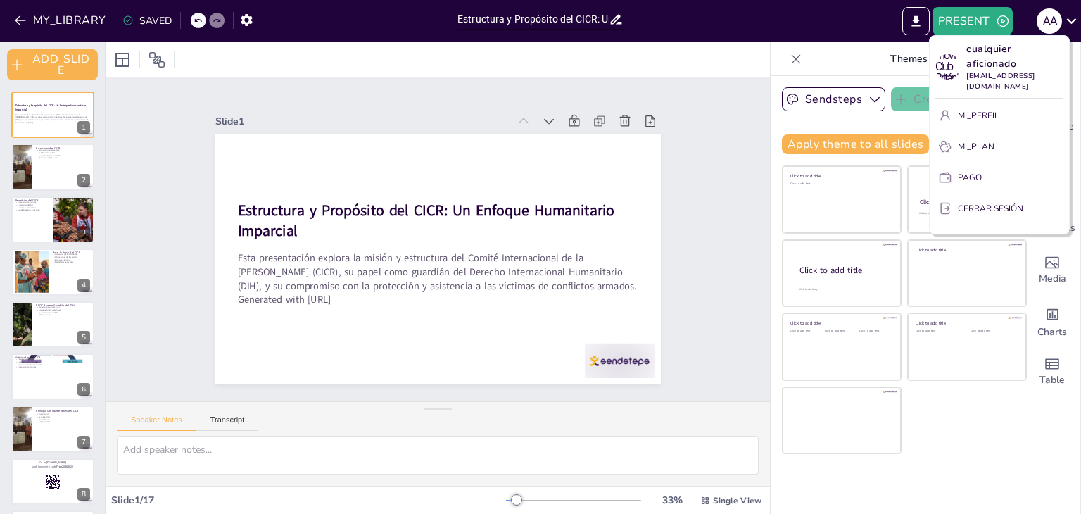 The image size is (1081, 514). I want to click on font: Automóvil club británico, so click(946, 66).